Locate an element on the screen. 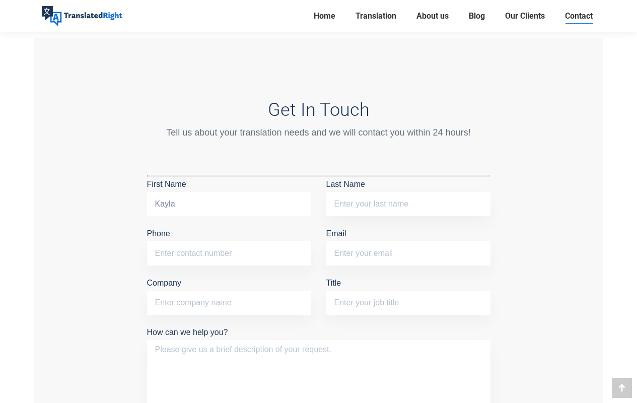 This screenshot has height=403, width=637. span: Our Clients is located at coordinates (525, 16).